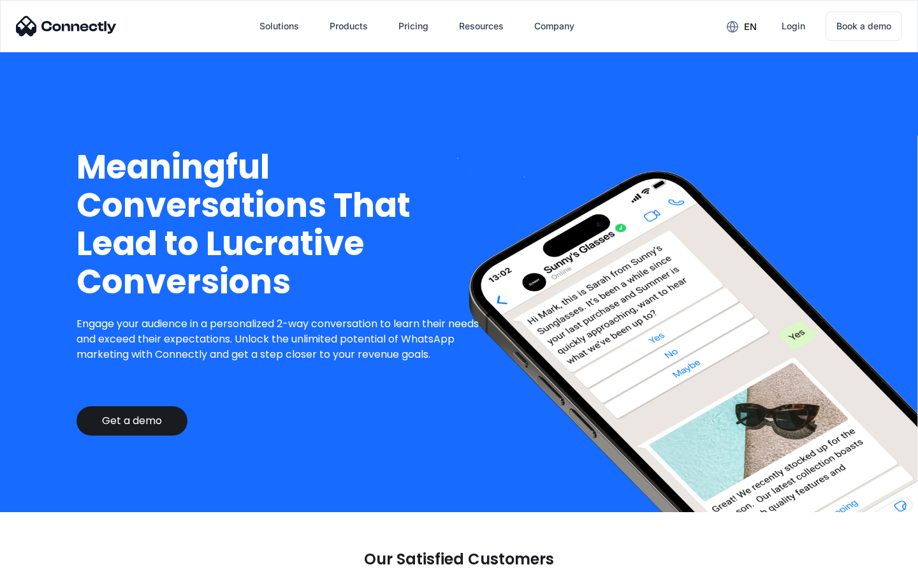  I want to click on h1: Meaningful Conversations That Lead to Lucrative Conversions, so click(282, 224).